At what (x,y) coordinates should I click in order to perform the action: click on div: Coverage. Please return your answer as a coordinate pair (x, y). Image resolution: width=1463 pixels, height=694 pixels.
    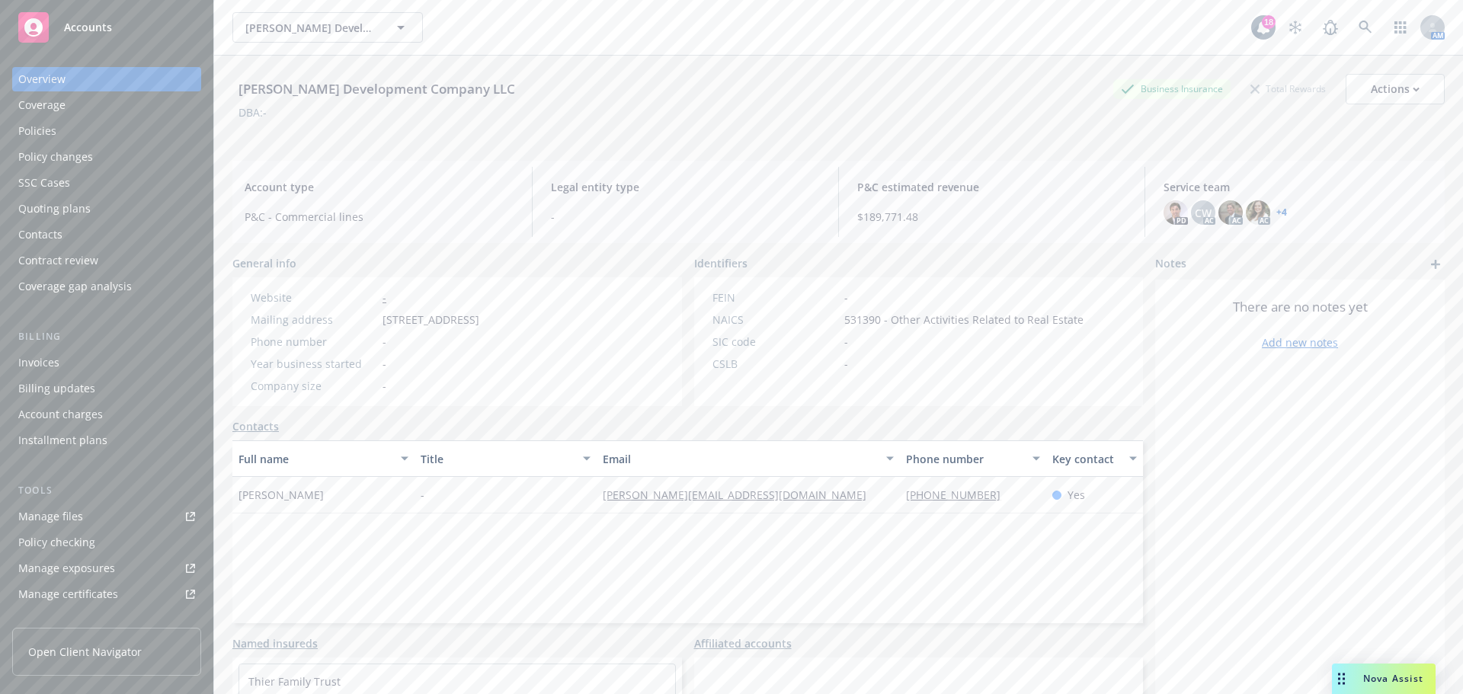
    Looking at the image, I should click on (42, 105).